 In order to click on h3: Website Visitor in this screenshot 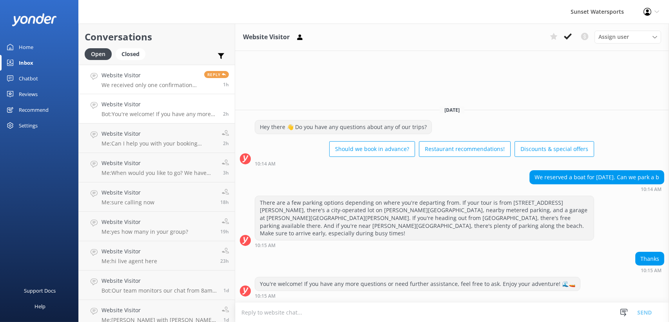, I will do `click(266, 37)`.